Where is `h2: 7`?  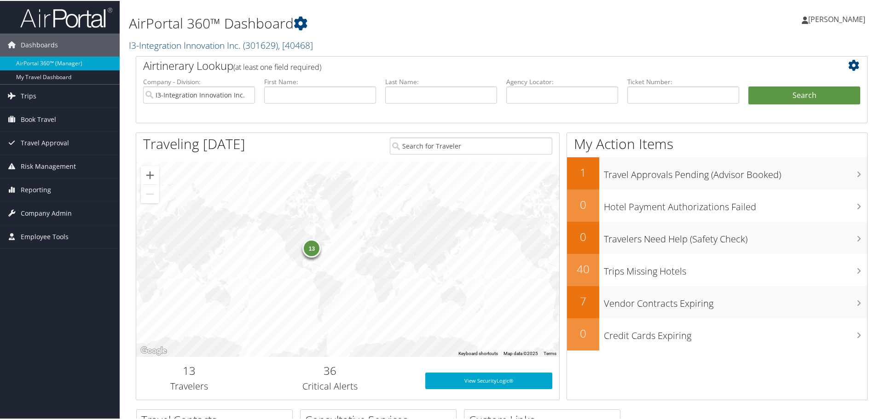
h2: 7 is located at coordinates (583, 300).